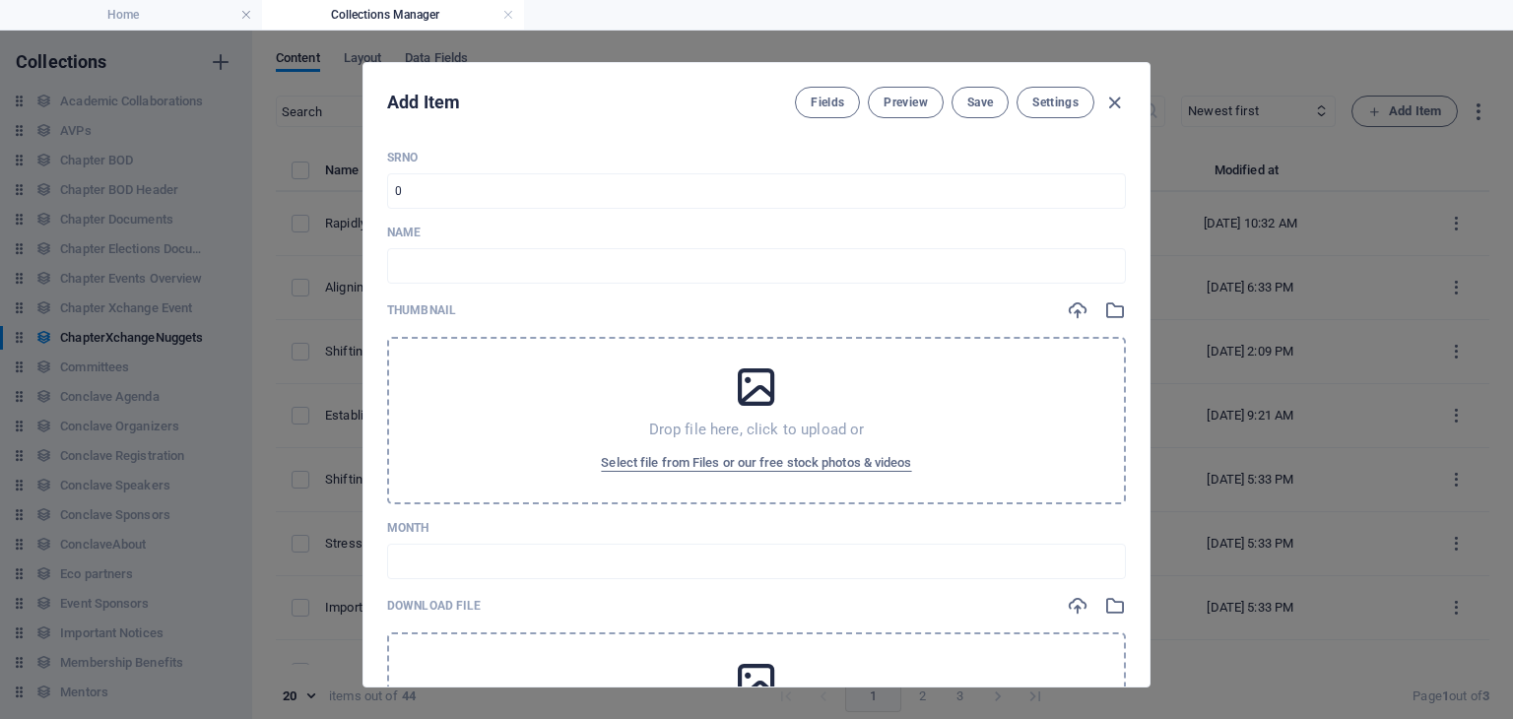  Describe the element at coordinates (905, 102) in the screenshot. I see `span: Preview` at that location.